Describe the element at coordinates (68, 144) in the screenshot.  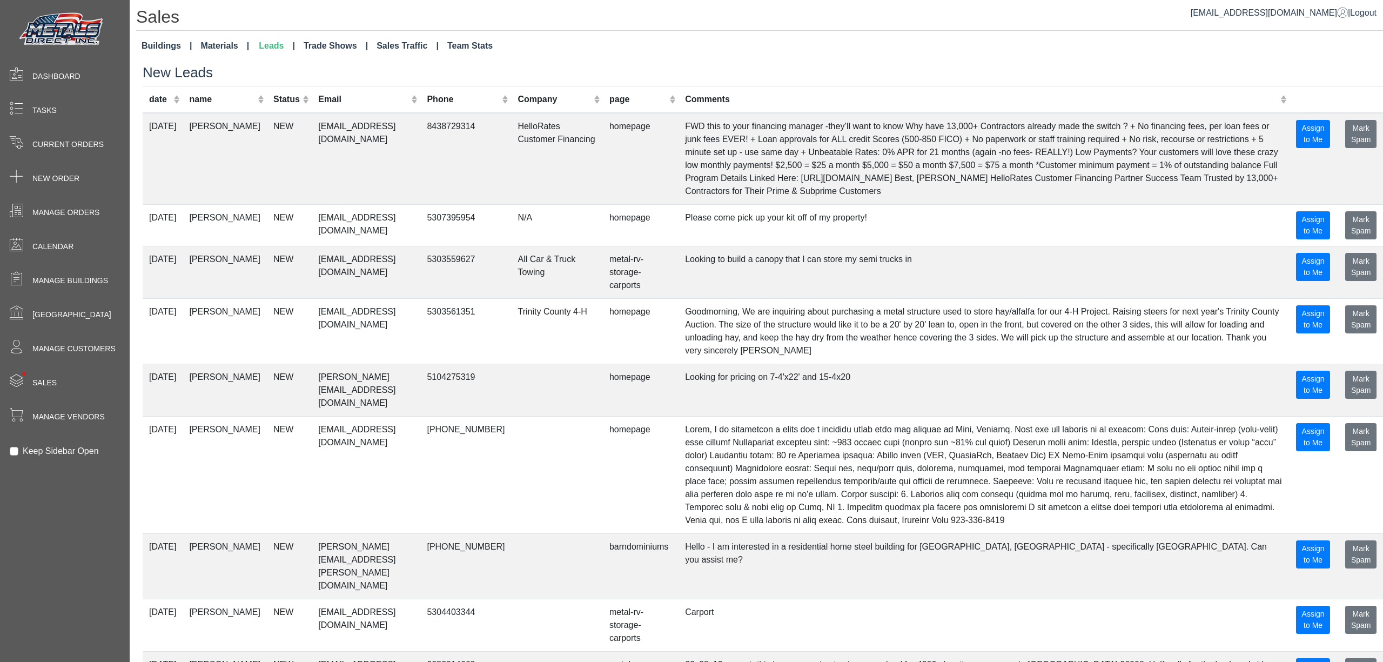
I see `span: Current Orders` at that location.